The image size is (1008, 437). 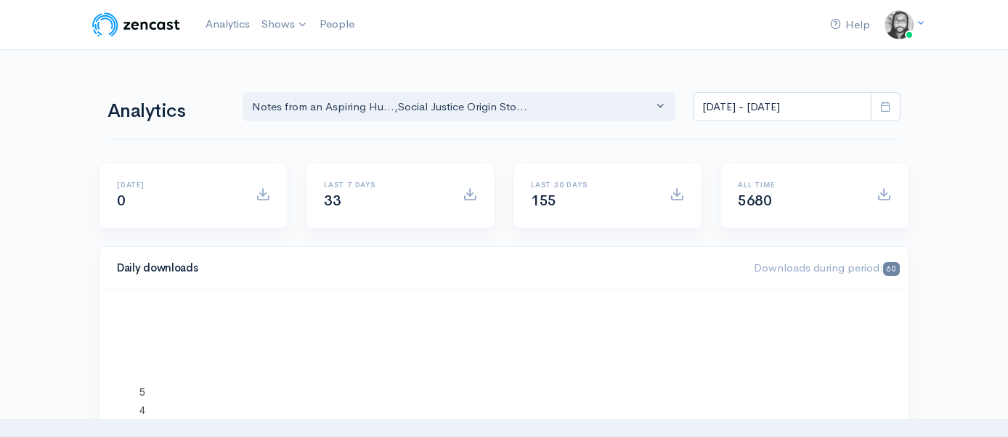 What do you see at coordinates (121, 201) in the screenshot?
I see `span: 0` at bounding box center [121, 201].